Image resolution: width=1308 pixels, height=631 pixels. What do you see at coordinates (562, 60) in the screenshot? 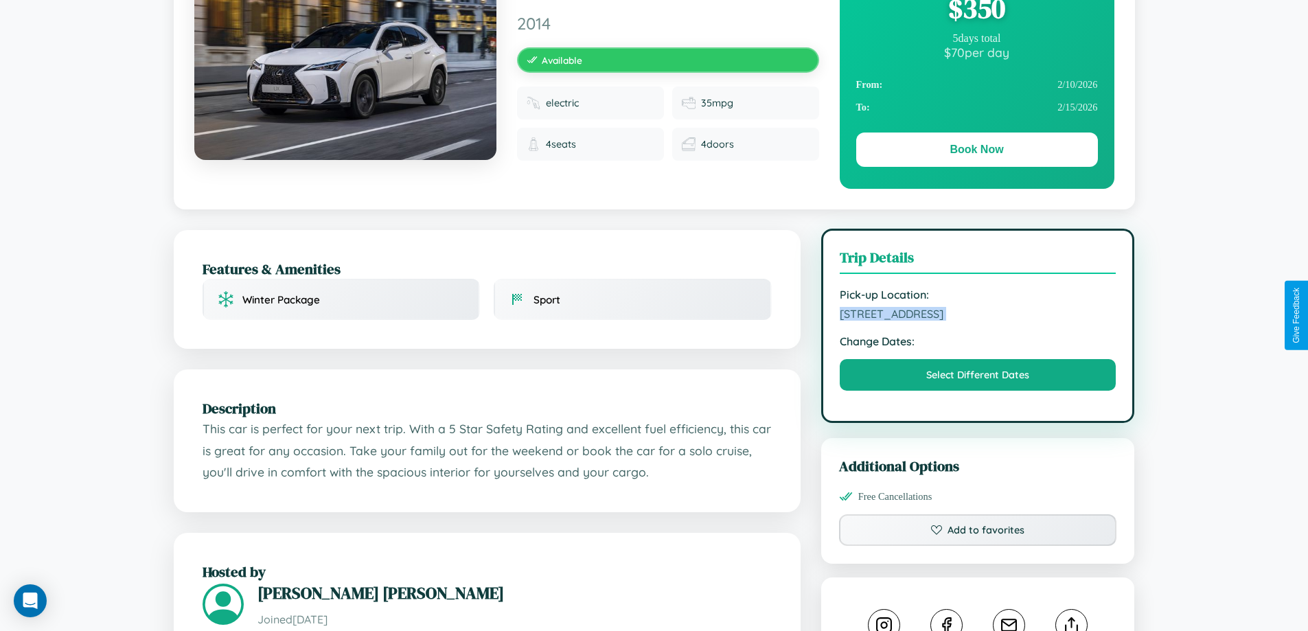
I see `span: Available` at bounding box center [562, 60].